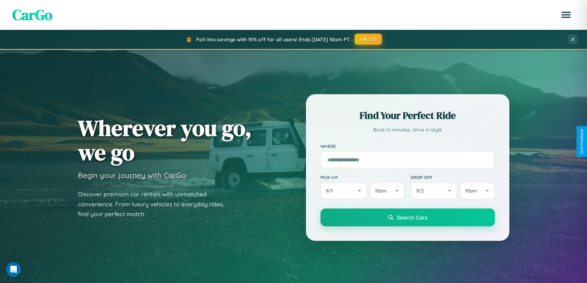 The height and width of the screenshot is (283, 587). Describe the element at coordinates (362, 177) in the screenshot. I see `label: Pick-up` at that location.